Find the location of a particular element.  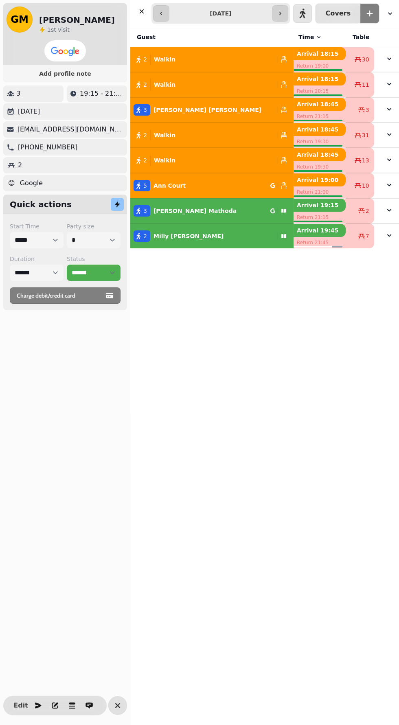

span: 5 is located at coordinates (145, 186).